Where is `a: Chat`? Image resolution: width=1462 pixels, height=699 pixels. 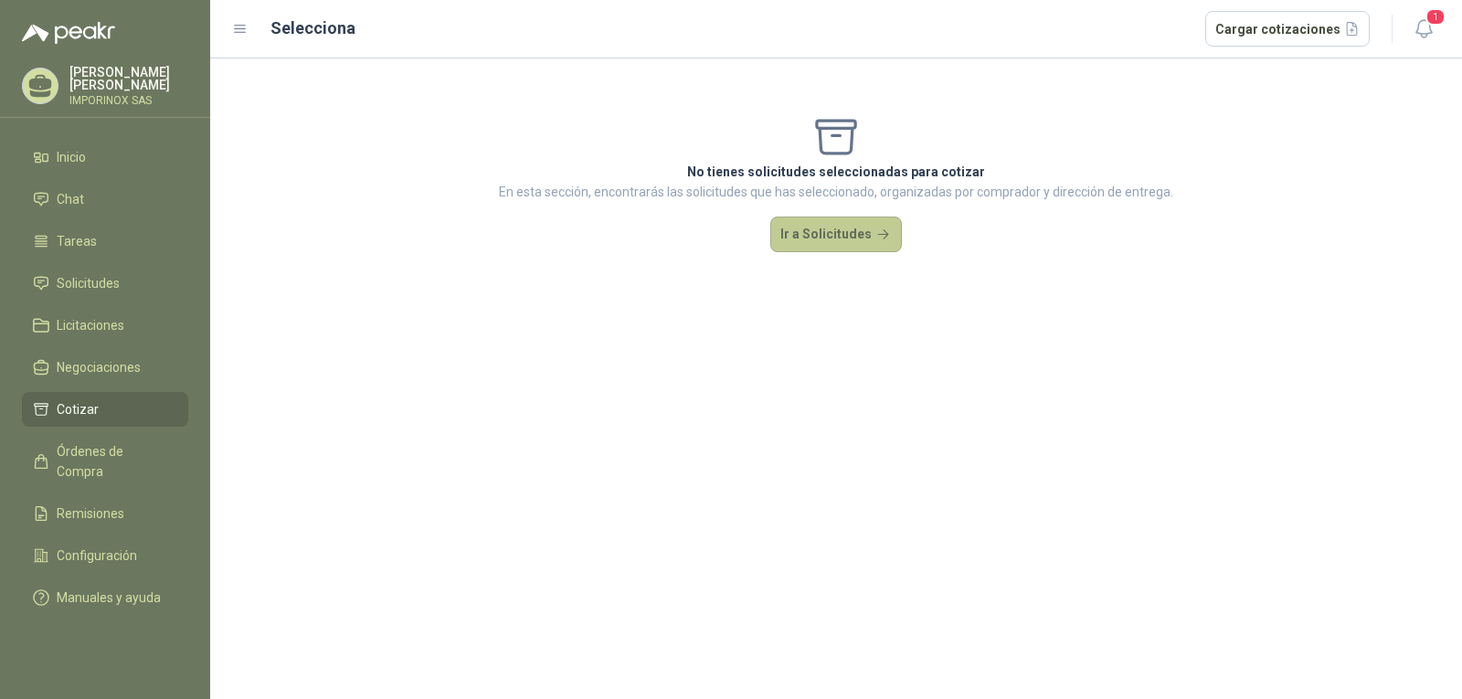
a: Chat is located at coordinates (105, 199).